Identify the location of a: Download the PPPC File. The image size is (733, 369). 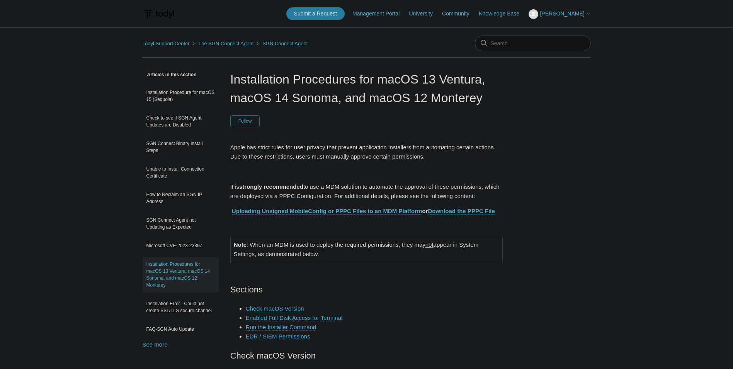
(461, 211).